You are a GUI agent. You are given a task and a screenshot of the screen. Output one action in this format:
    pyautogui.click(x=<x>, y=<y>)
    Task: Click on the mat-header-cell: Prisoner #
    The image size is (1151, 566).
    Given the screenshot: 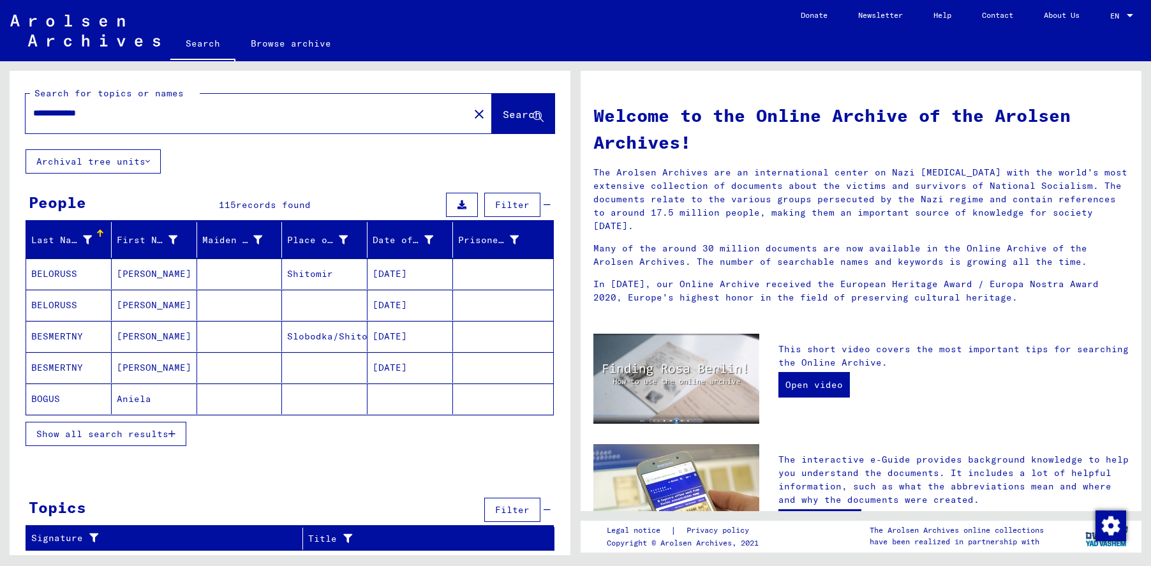 What is the action you would take?
    pyautogui.click(x=503, y=240)
    